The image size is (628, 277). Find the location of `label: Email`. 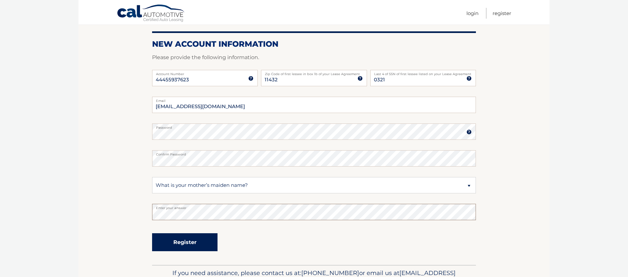

label: Email is located at coordinates (314, 99).